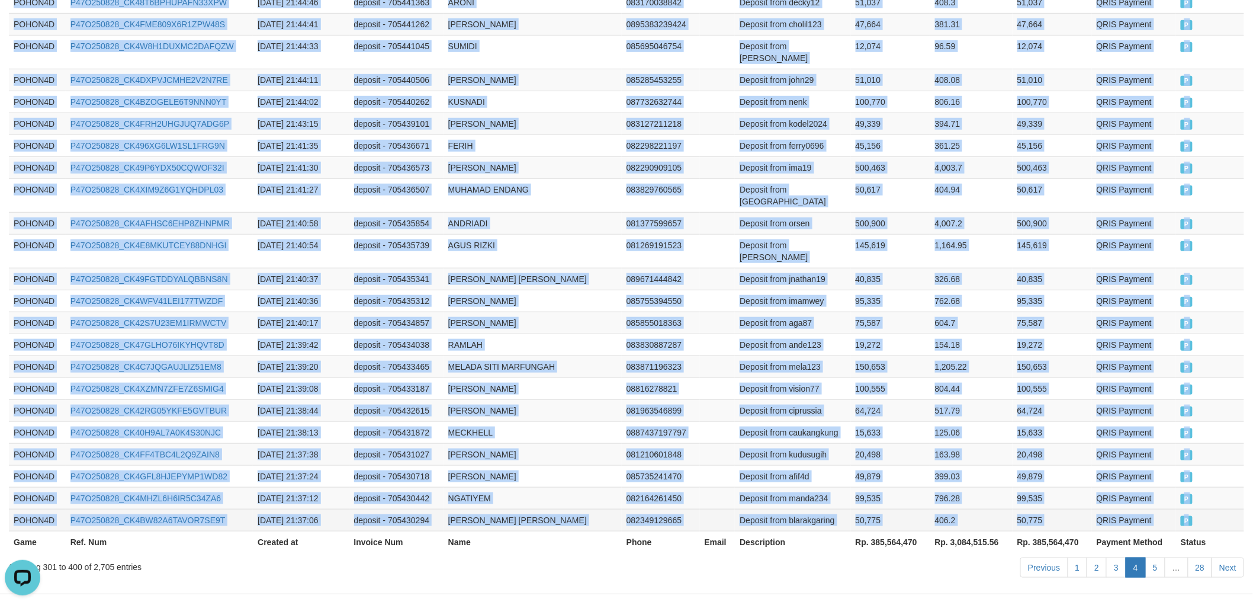 This screenshot has height=605, width=1253. I want to click on td: 500,900, so click(891, 223).